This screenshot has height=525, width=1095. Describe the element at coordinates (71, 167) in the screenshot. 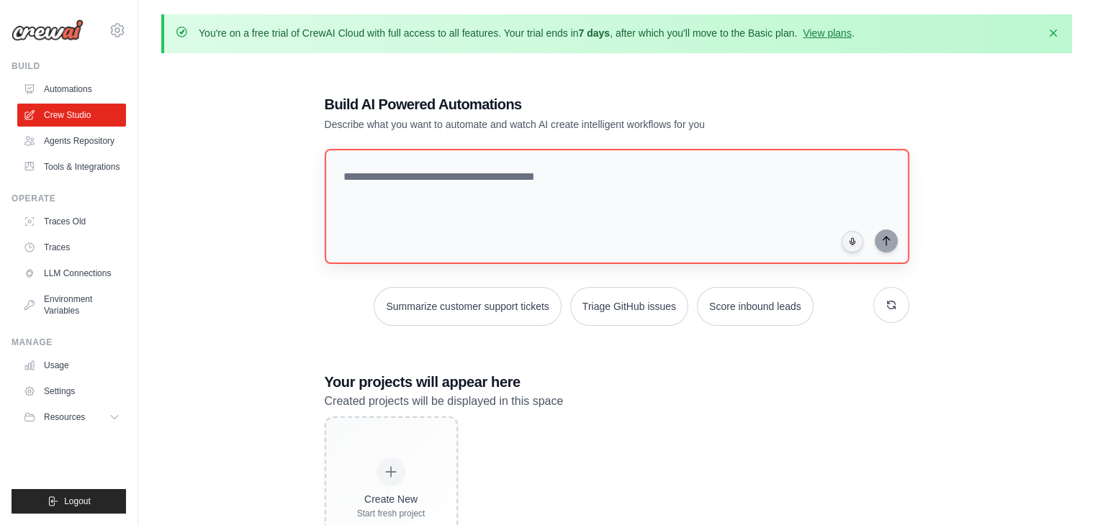

I see `a: Tools & Integrations` at that location.